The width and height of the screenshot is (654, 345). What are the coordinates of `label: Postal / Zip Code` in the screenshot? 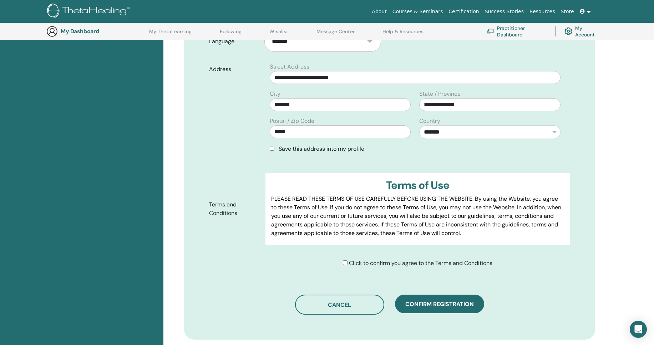 It's located at (292, 121).